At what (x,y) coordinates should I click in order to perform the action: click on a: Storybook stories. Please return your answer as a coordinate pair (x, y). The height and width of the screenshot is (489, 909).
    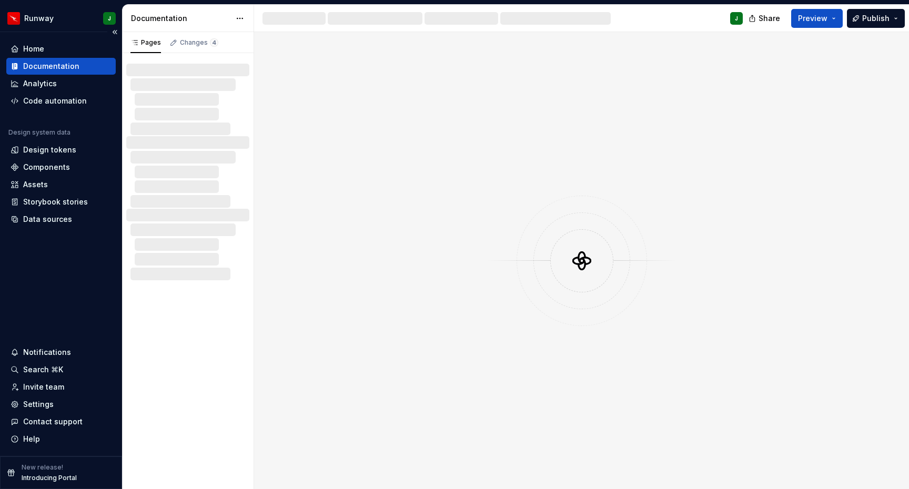
    Looking at the image, I should click on (61, 202).